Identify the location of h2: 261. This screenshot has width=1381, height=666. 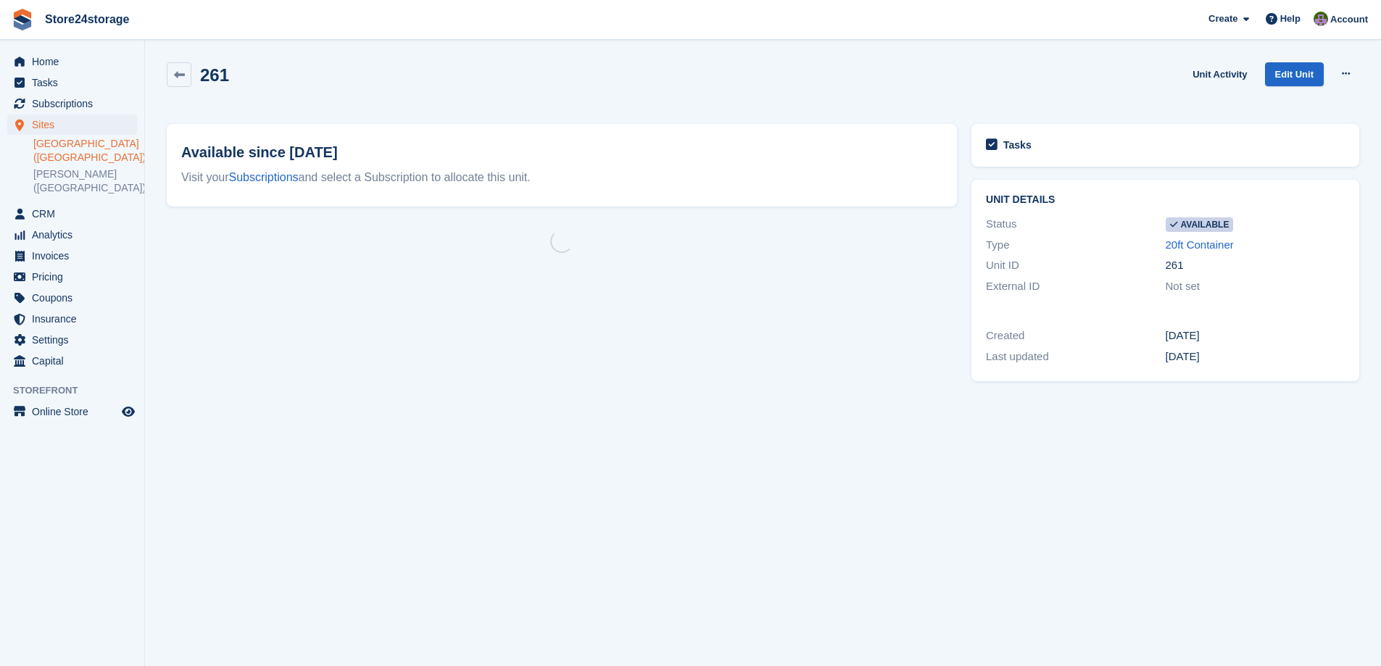
(215, 75).